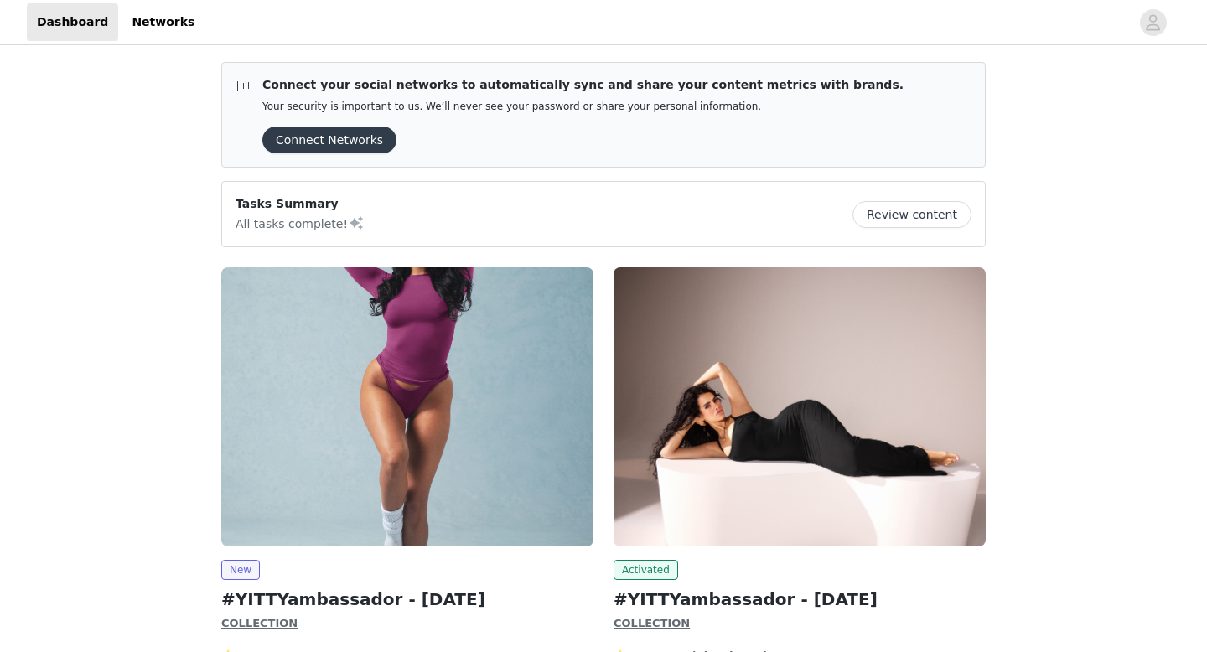 The image size is (1207, 652). Describe the element at coordinates (582, 106) in the screenshot. I see `p: Your security is important to us. We’ll never see your password or share your personal information.` at that location.